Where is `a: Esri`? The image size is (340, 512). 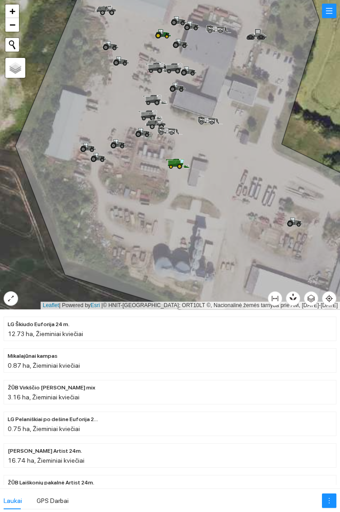
a: Esri is located at coordinates (95, 305).